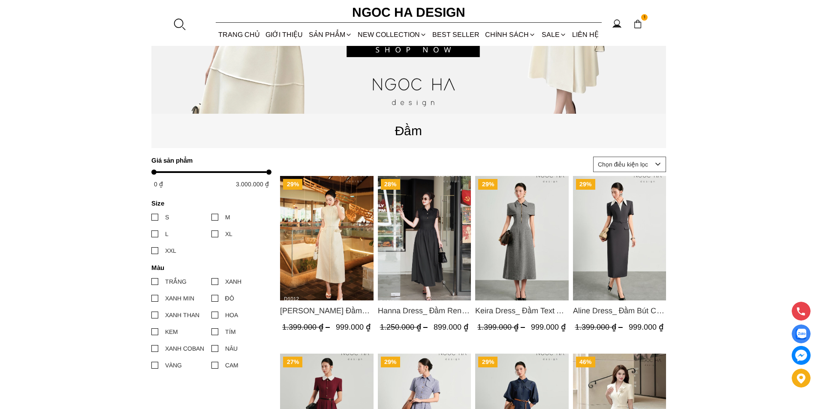  Describe the element at coordinates (620, 311) in the screenshot. I see `a: Link to Aline Dress_ Đầm Bút Chì Màu Ghi Mix Cổ Trắng D1014` at that location.